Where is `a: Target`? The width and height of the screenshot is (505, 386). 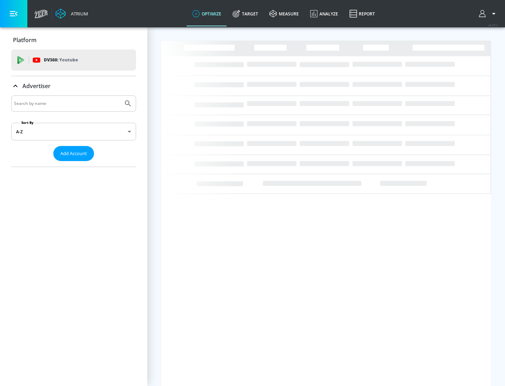 a: Target is located at coordinates (245, 14).